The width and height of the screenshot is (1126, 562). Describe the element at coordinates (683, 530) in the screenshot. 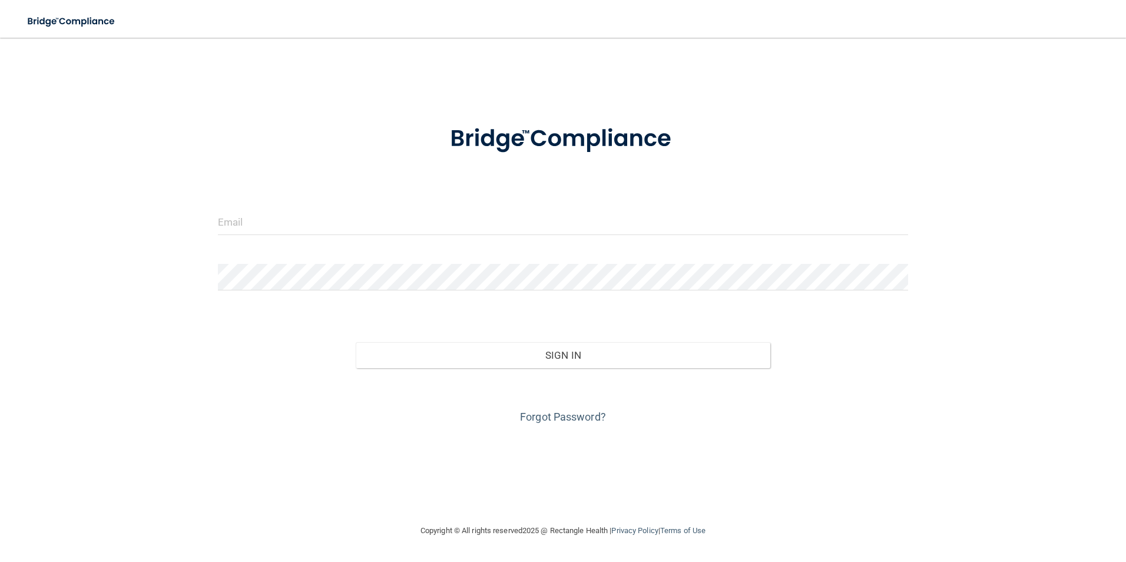

I see `a: Terms of Use` at that location.